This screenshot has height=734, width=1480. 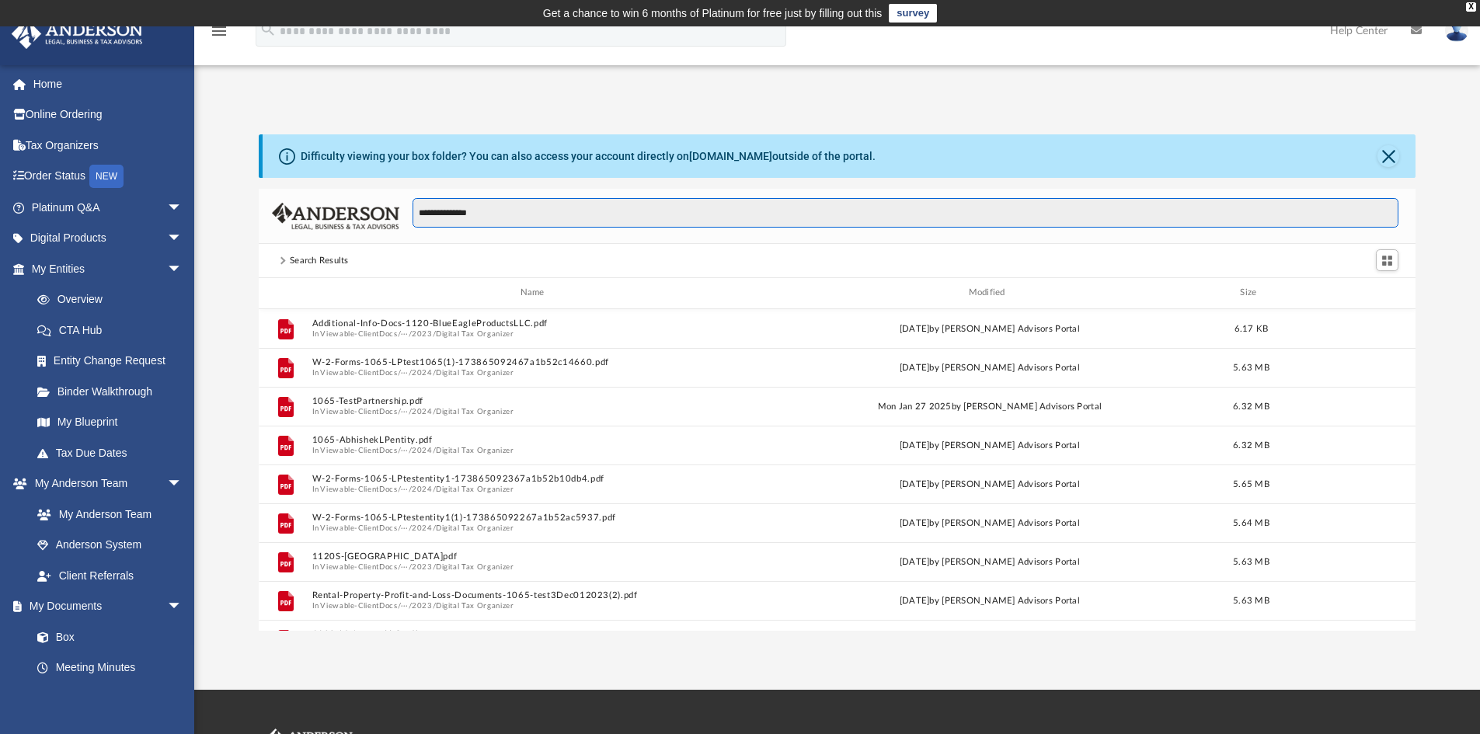 What do you see at coordinates (1251, 444) in the screenshot?
I see `span: 6.32 MB` at bounding box center [1251, 444].